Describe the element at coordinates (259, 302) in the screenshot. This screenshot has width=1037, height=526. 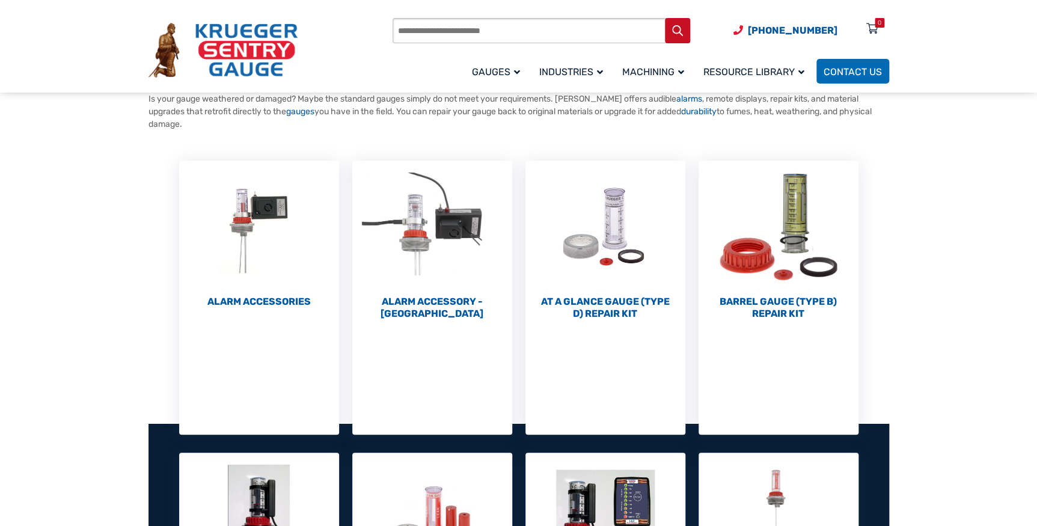
I see `h2: Alarm Accessories` at that location.